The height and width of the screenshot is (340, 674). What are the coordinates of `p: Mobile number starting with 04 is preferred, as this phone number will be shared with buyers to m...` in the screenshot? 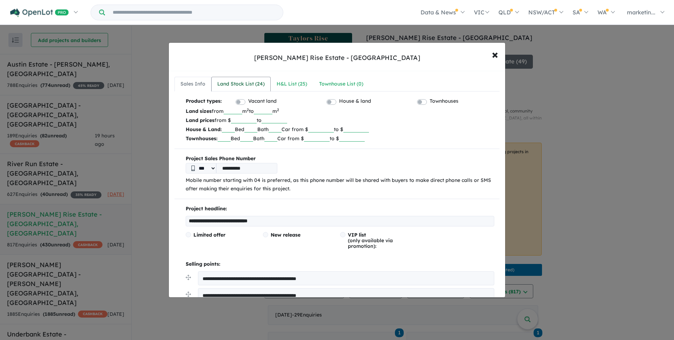 It's located at (340, 185).